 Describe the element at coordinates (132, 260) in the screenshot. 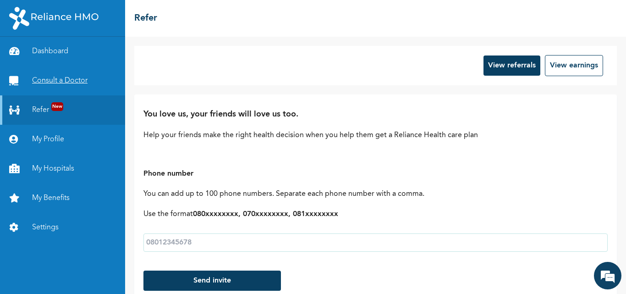

I see `div: FAQs` at that location.